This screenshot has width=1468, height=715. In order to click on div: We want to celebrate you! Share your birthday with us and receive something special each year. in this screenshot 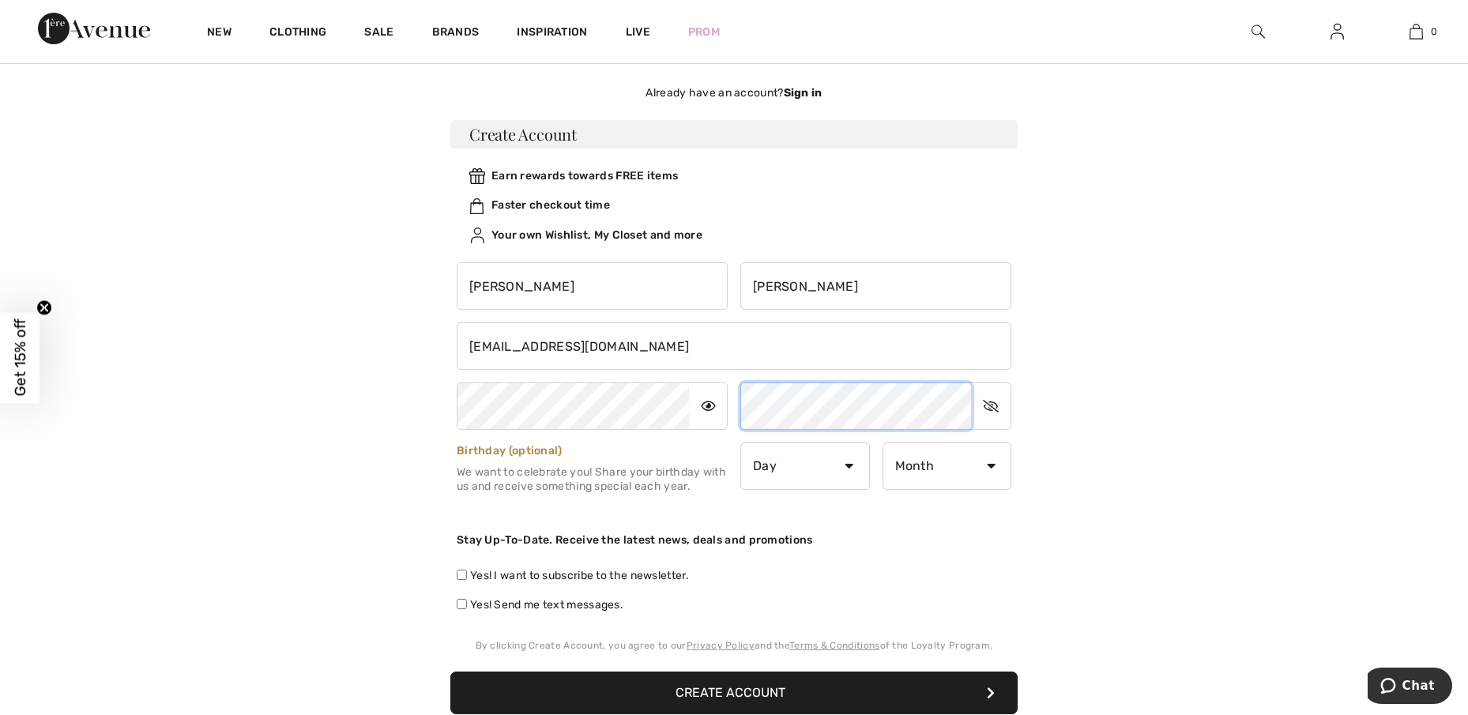, I will do `click(592, 480)`.